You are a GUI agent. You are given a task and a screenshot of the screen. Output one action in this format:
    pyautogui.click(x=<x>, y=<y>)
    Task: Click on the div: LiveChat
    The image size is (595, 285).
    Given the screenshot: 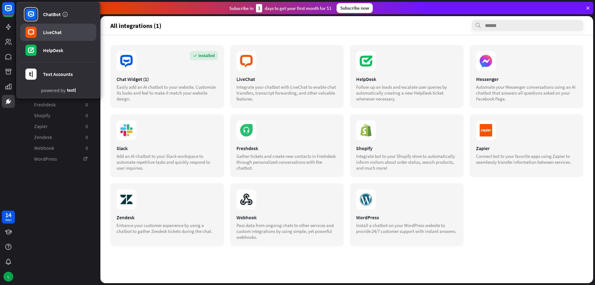 What is the action you would take?
    pyautogui.click(x=287, y=79)
    